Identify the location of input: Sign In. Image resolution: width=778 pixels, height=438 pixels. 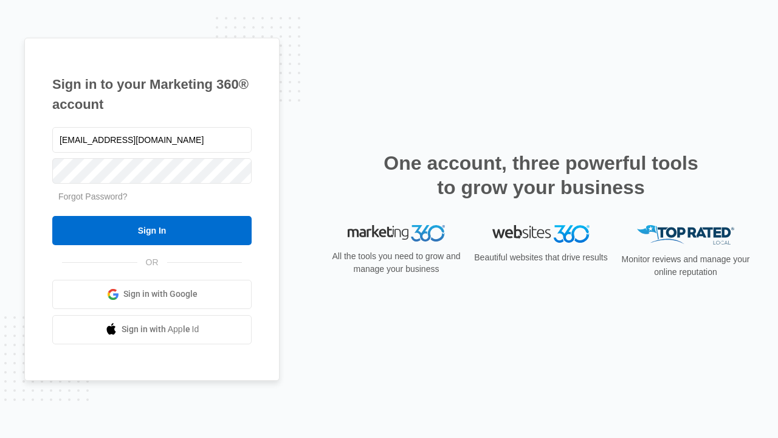
(152, 230).